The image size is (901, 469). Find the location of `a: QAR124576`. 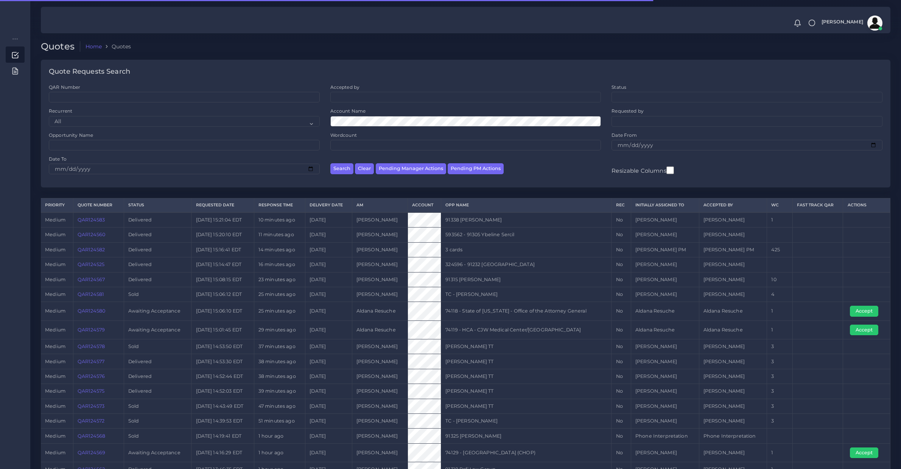

a: QAR124576 is located at coordinates (91, 376).